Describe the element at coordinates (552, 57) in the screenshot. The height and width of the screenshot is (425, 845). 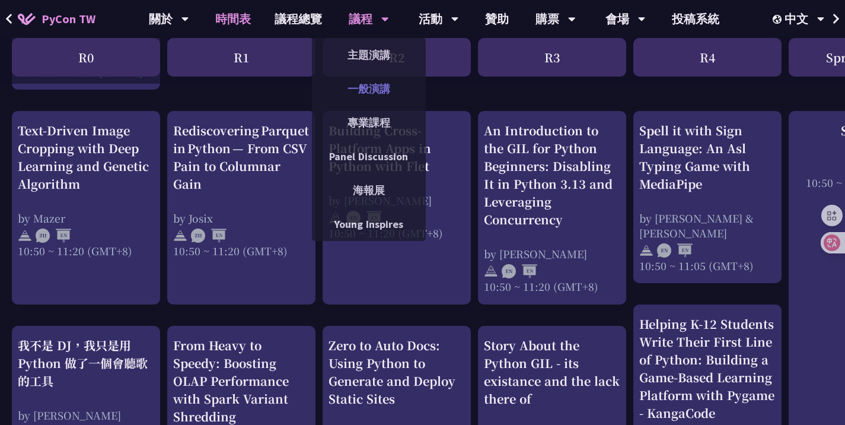
I see `div: R3` at that location.